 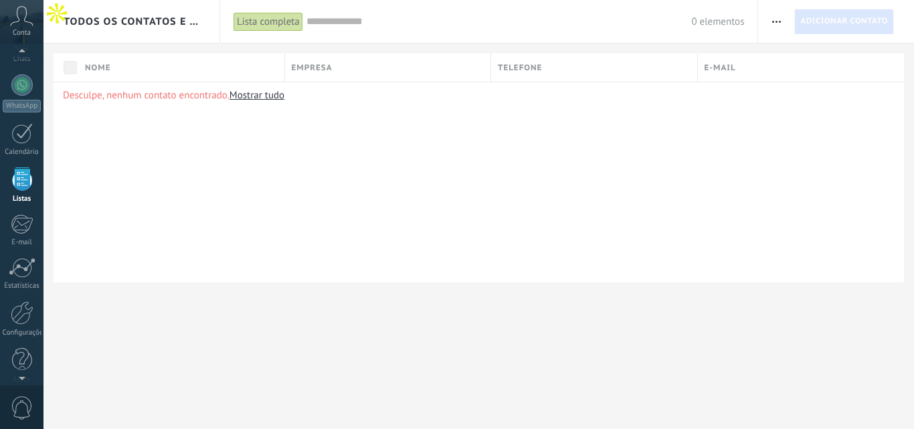 What do you see at coordinates (720, 68) in the screenshot?
I see `span: E-mail` at bounding box center [720, 68].